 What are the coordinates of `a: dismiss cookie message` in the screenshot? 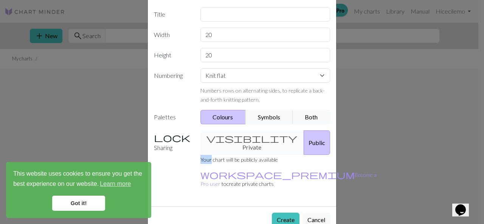 It's located at (79, 204).